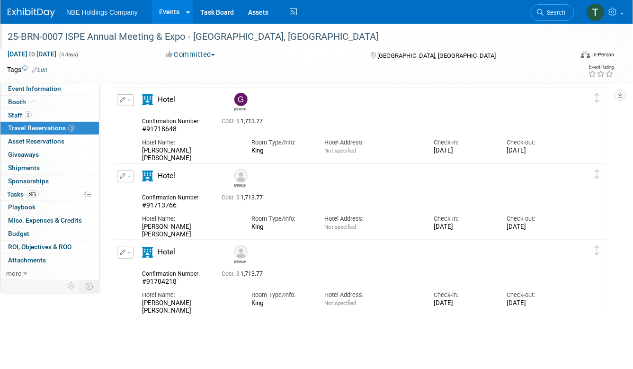  What do you see at coordinates (22, 102) in the screenshot?
I see `span: Booth` at bounding box center [22, 102].